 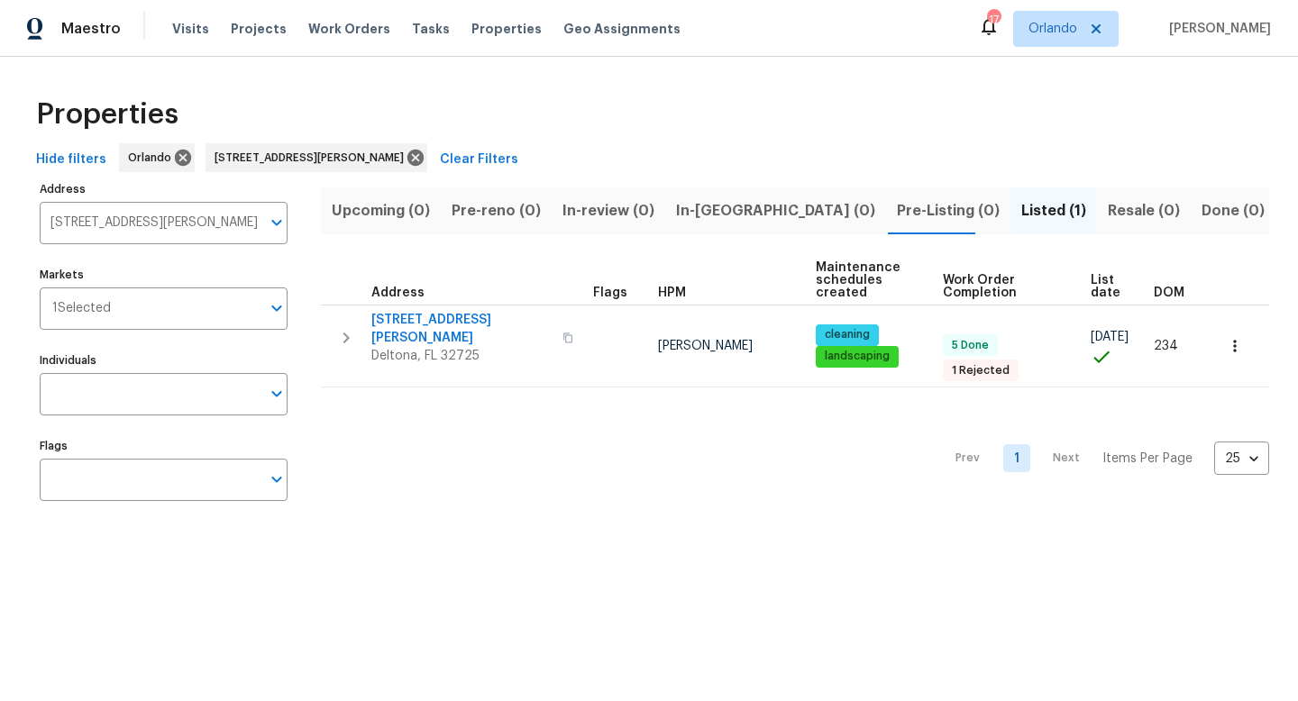 What do you see at coordinates (1053, 211) in the screenshot?
I see `span: Listed (1)` at bounding box center [1053, 211].